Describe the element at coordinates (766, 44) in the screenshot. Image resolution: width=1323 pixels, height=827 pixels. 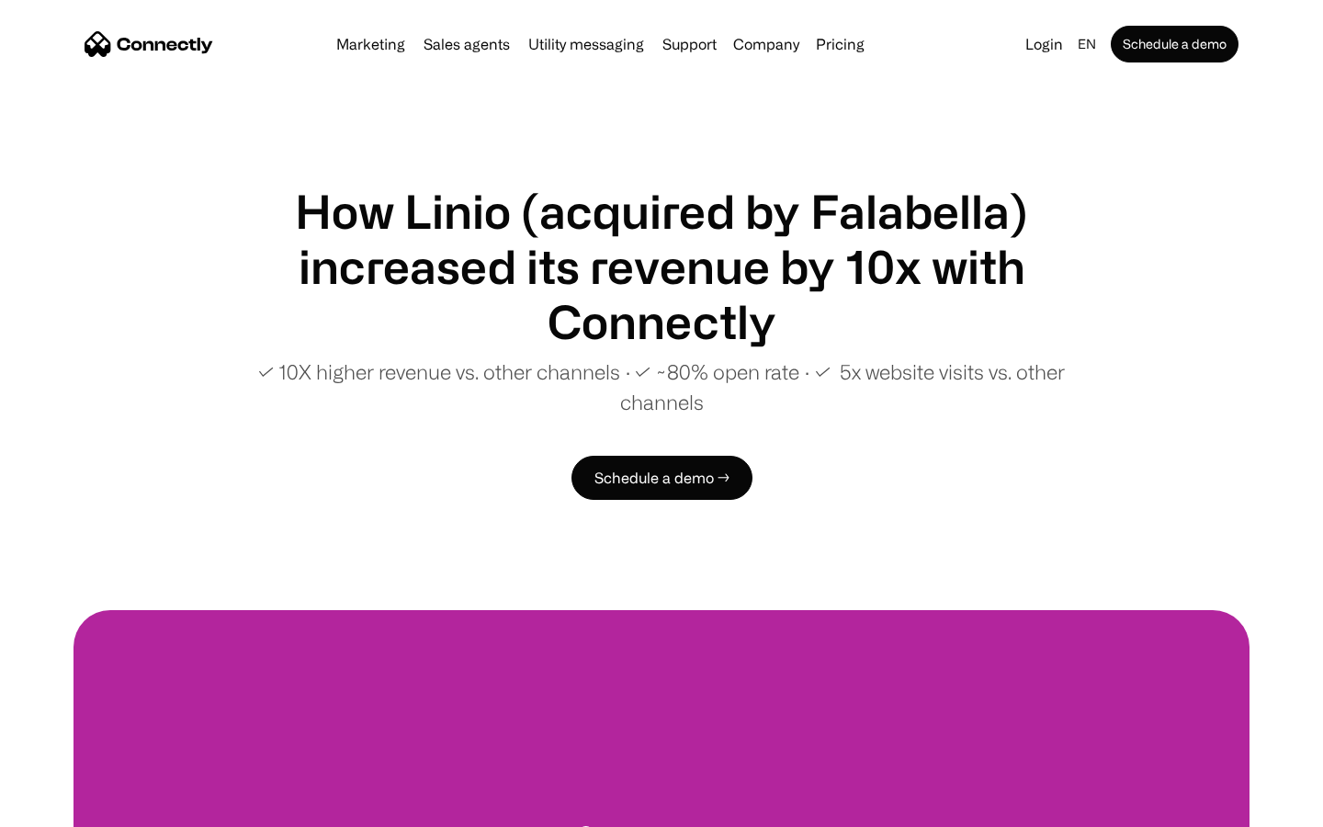
I see `div: Company` at that location.